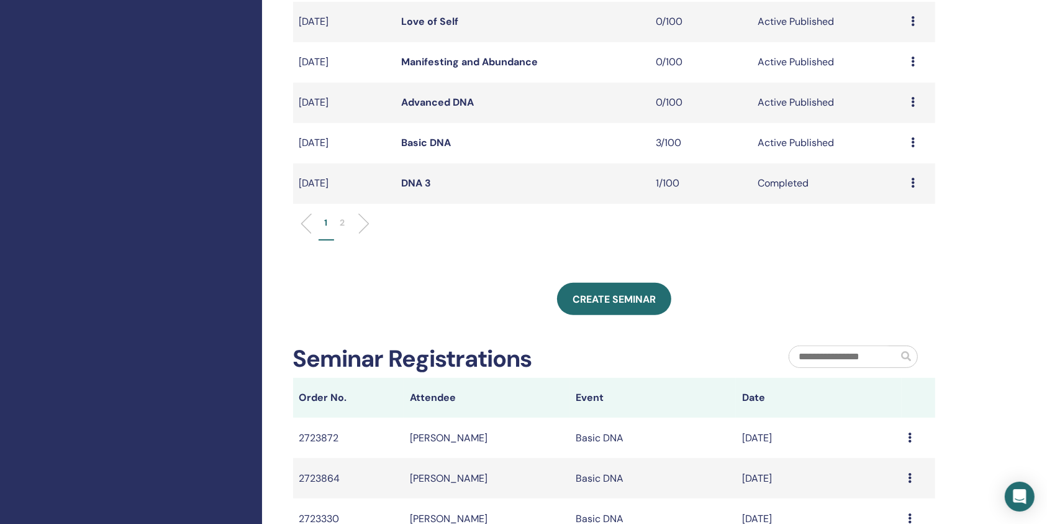  I want to click on td: 2723872, so click(348, 437).